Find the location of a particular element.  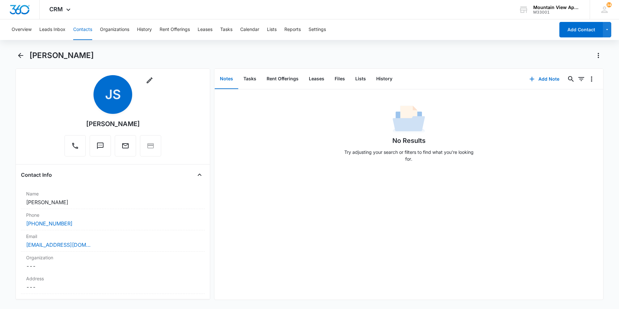

label: Email is located at coordinates (113, 236).